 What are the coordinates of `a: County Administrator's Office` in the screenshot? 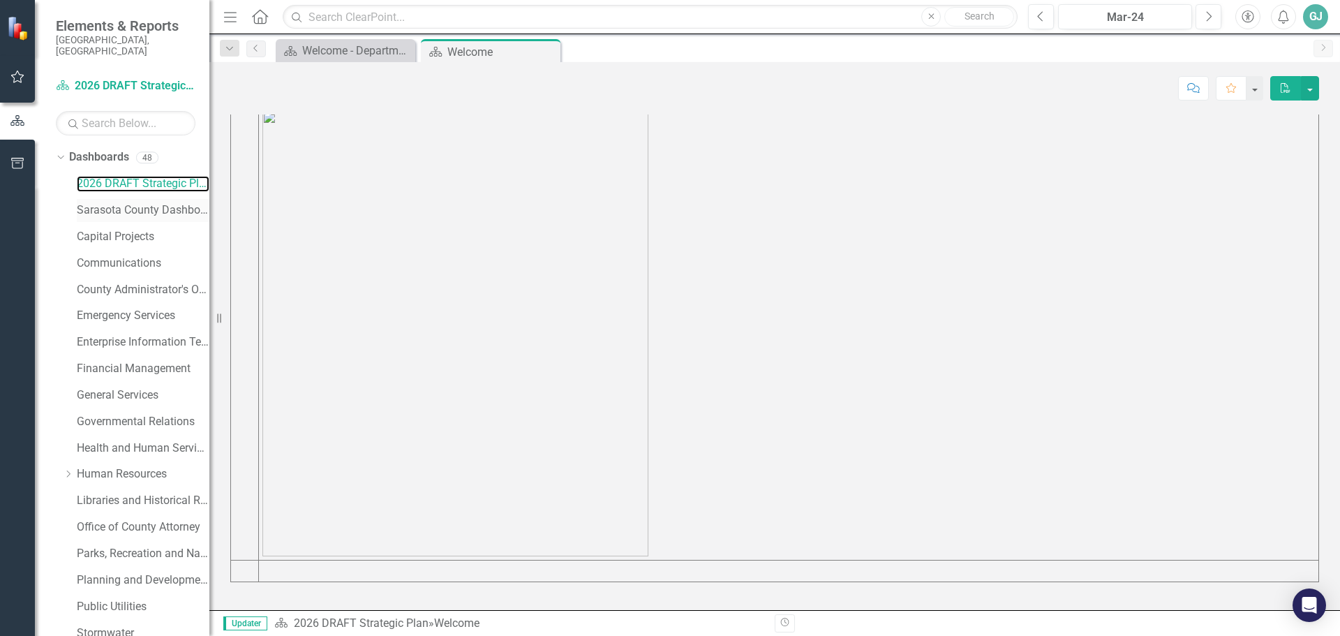 It's located at (143, 290).